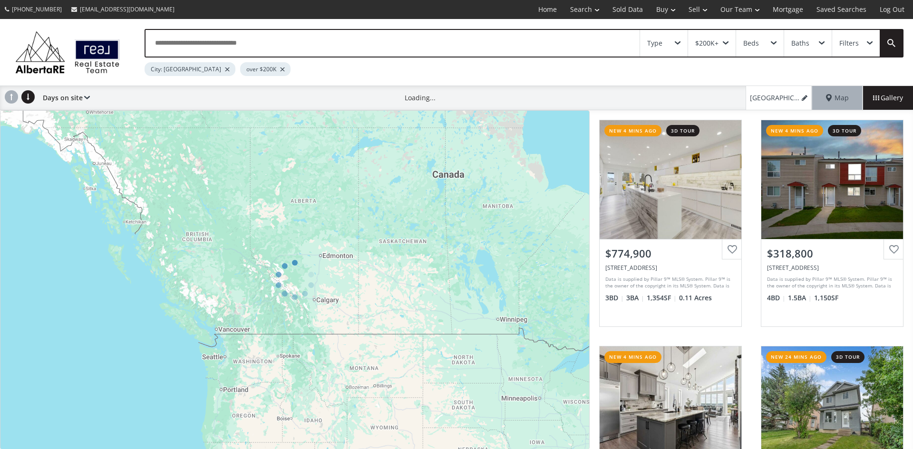  I want to click on span: 3 BD, so click(614, 298).